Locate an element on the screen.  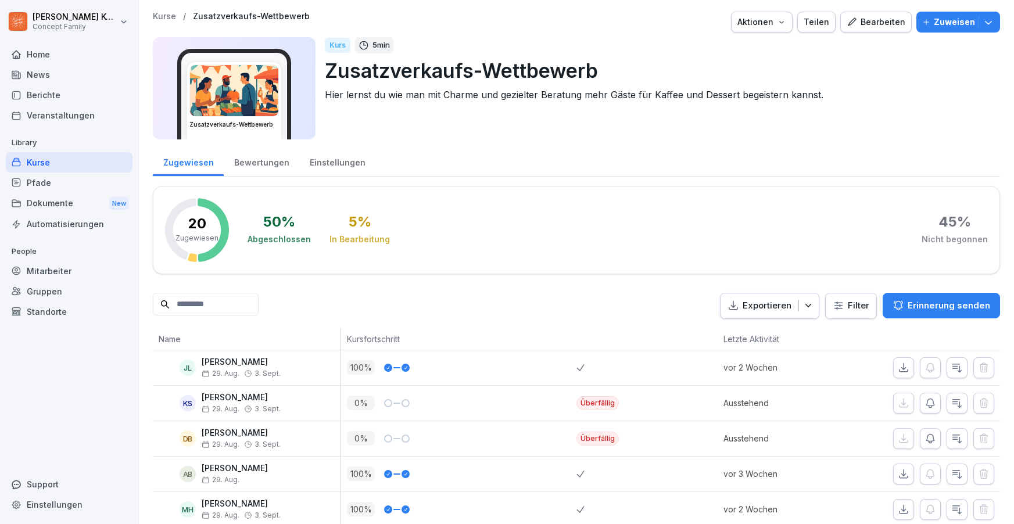
div: Teilen is located at coordinates (817, 22).